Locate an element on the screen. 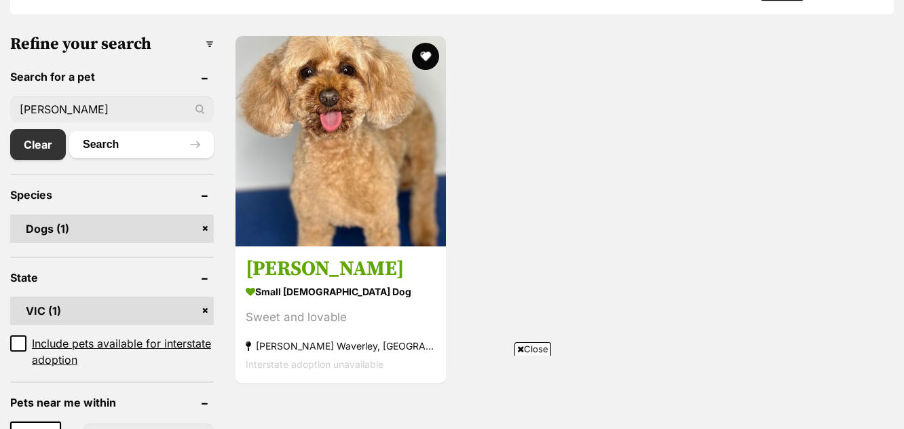 The height and width of the screenshot is (429, 904). a: Clear is located at coordinates (38, 145).